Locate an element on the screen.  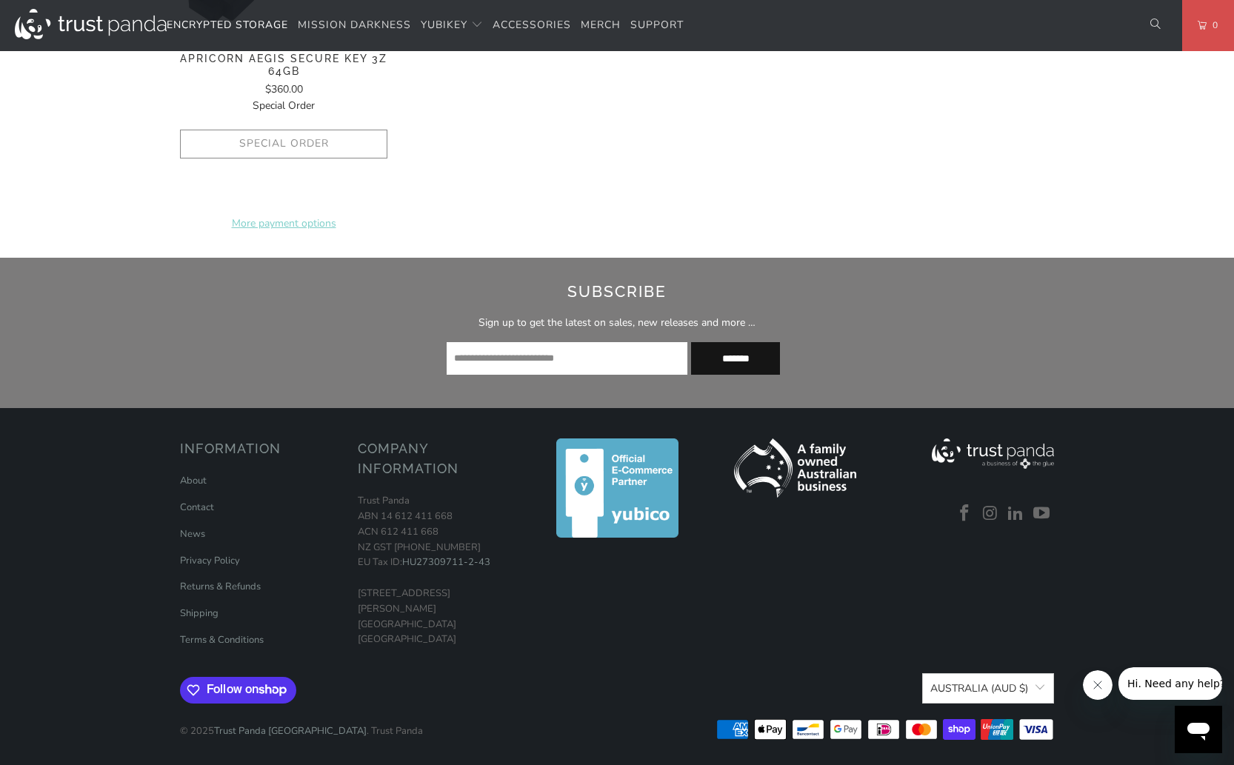
span: Special Order is located at coordinates (284, 105).